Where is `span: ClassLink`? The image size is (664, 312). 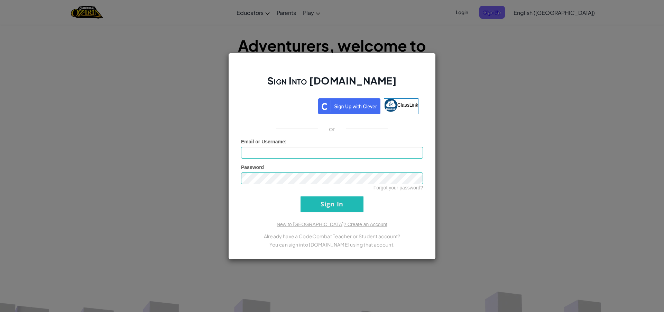
span: ClassLink is located at coordinates (408, 104).